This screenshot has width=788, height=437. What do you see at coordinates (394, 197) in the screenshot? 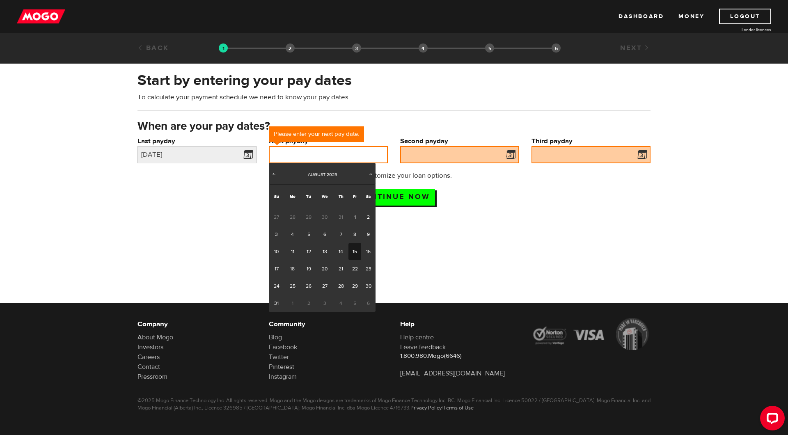
I see `input: Continue now` at bounding box center [394, 197].